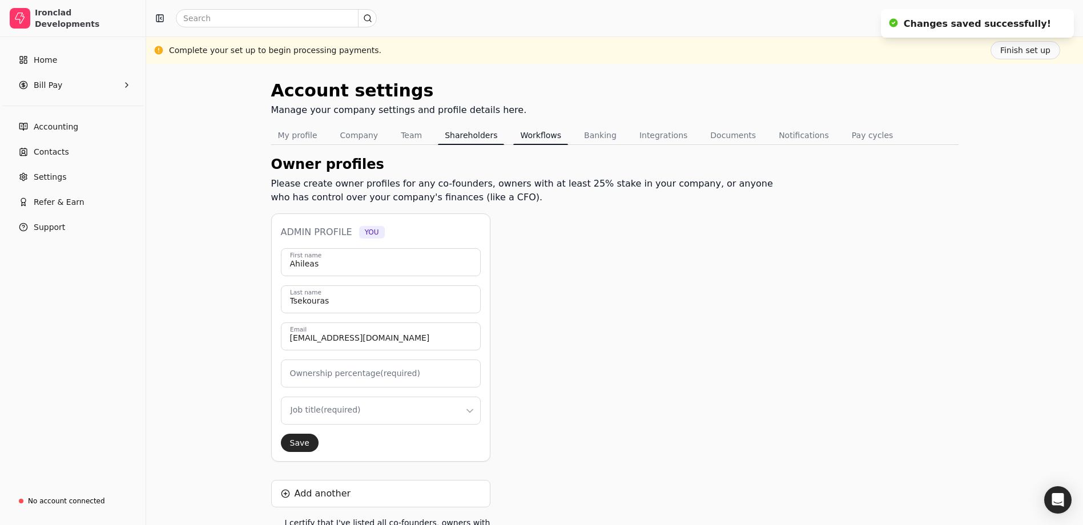 The height and width of the screenshot is (525, 1083). What do you see at coordinates (276, 18) in the screenshot?
I see `input: Search` at bounding box center [276, 18].